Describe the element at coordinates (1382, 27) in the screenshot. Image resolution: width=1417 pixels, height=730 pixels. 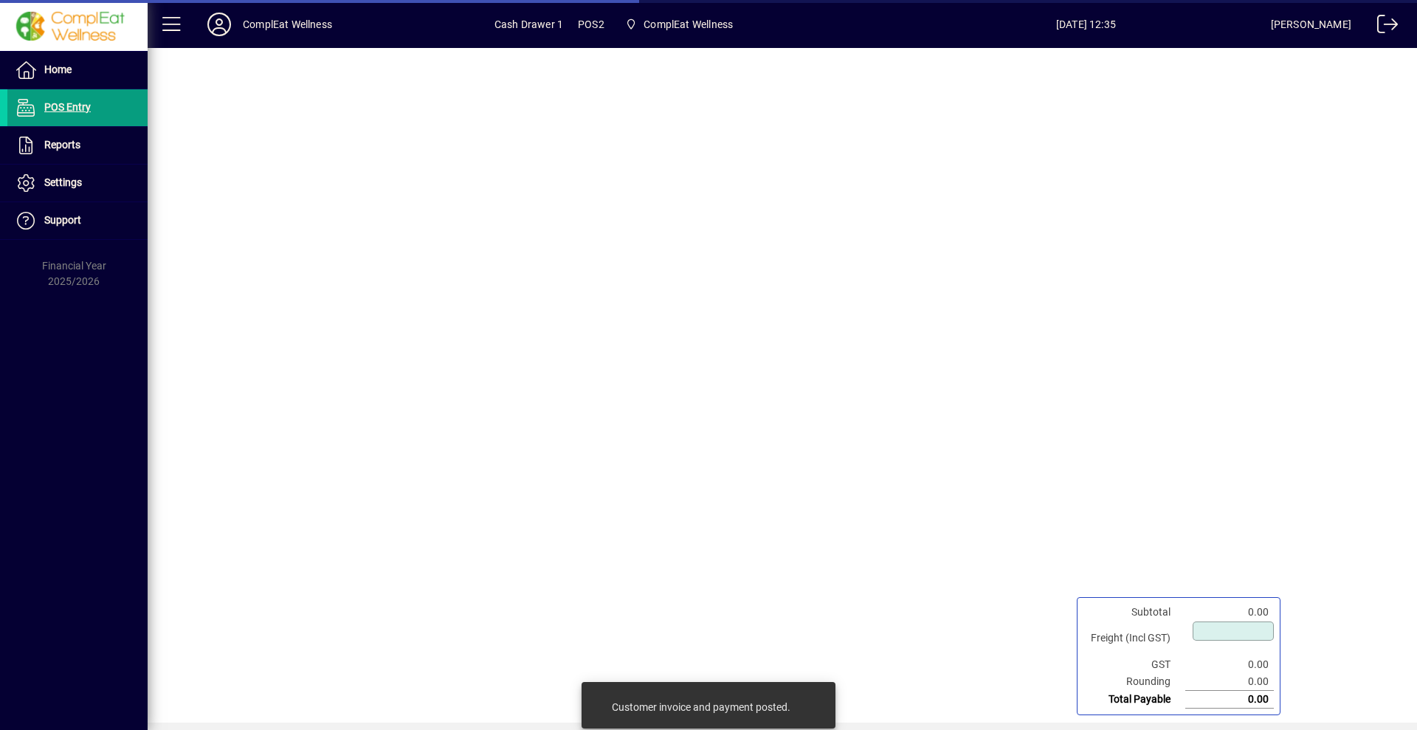
I see `a: Logout` at that location.